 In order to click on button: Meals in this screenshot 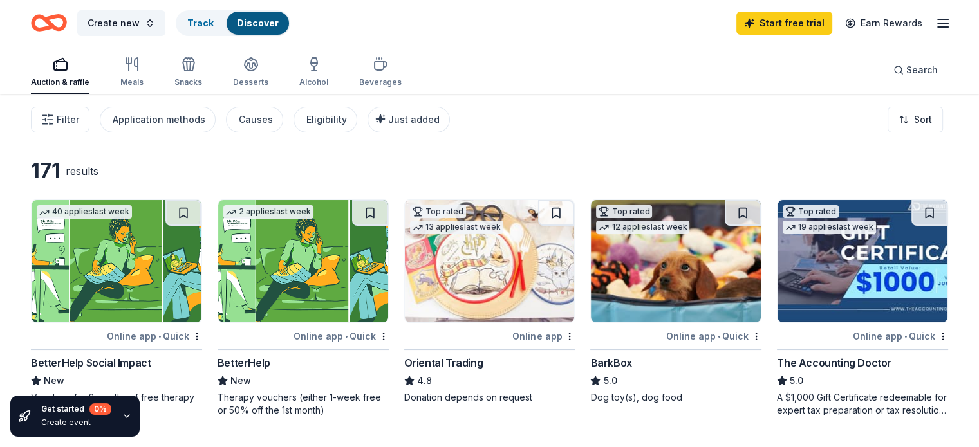, I will do `click(132, 73)`.